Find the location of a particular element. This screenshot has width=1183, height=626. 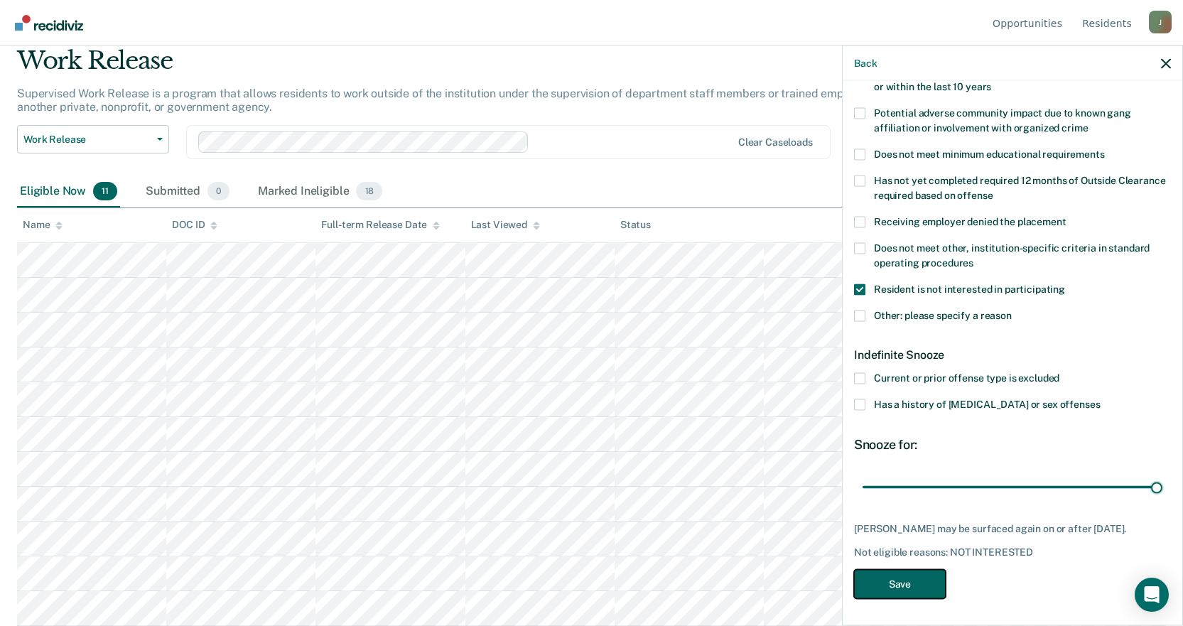

div: Marked Ineligible is located at coordinates (320, 192).